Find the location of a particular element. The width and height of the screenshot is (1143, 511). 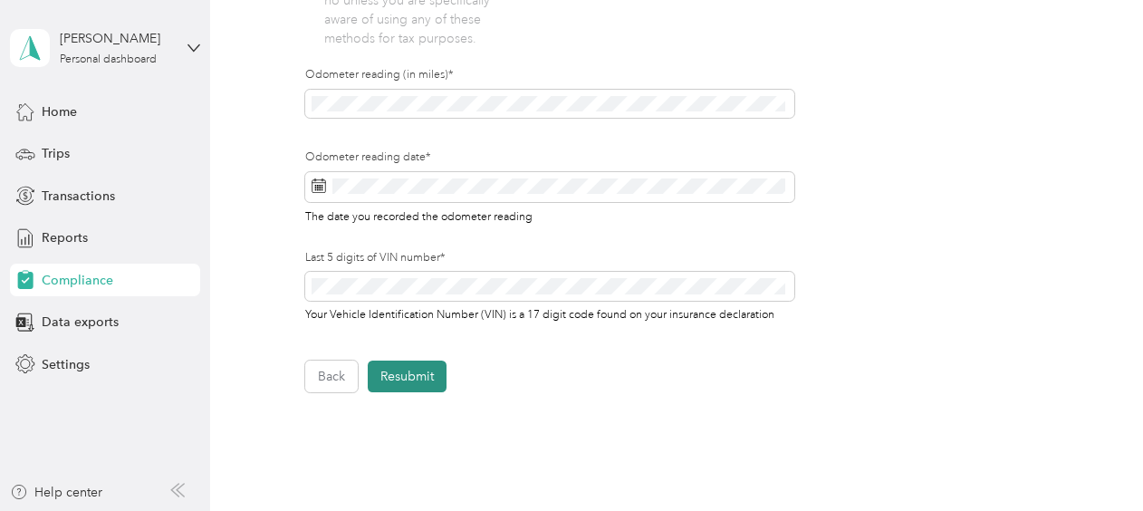

label: Last 5 digits of VIN number* is located at coordinates (549, 258).